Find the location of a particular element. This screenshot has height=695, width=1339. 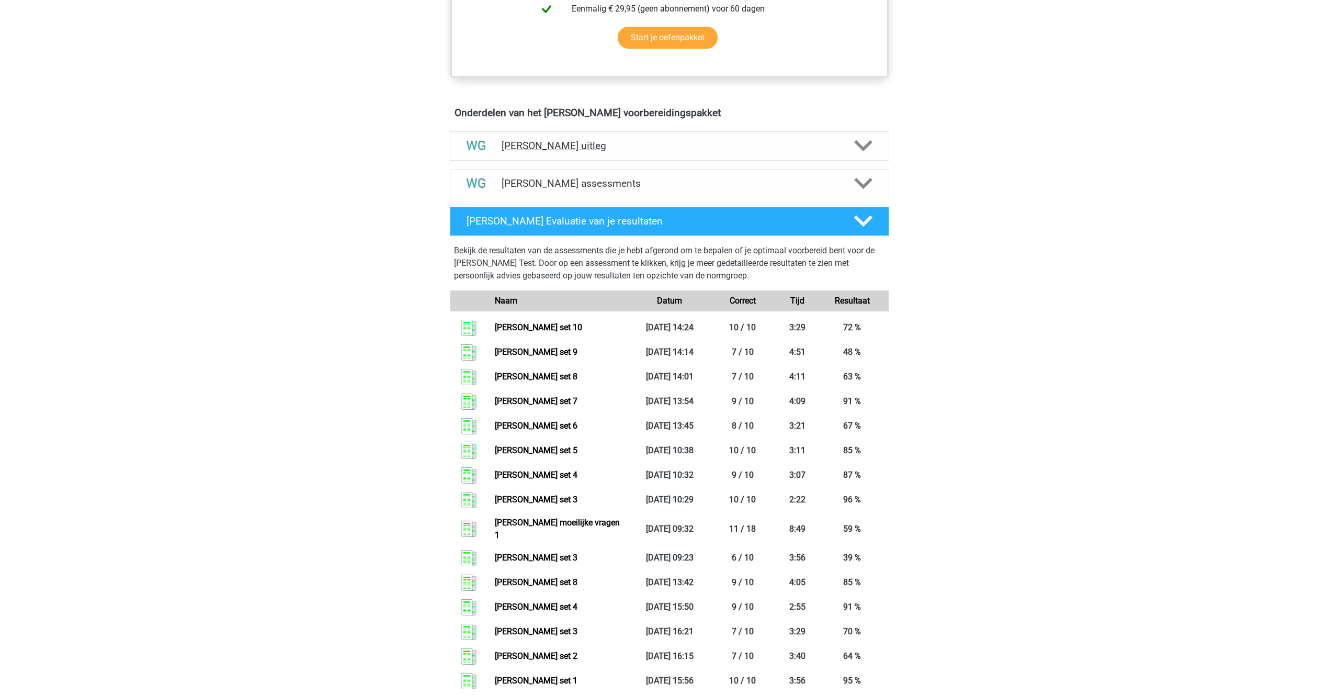

div: Naam is located at coordinates (560, 301).